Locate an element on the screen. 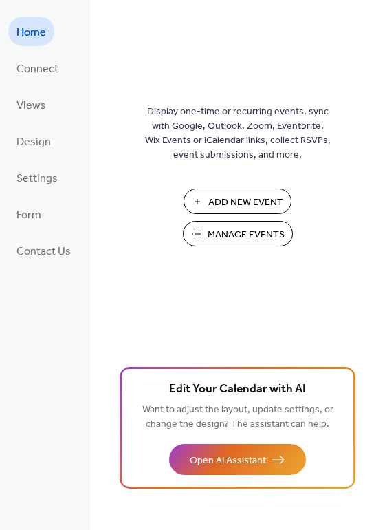 This screenshot has width=385, height=530. button: Open AI Assistant is located at coordinates (237, 459).